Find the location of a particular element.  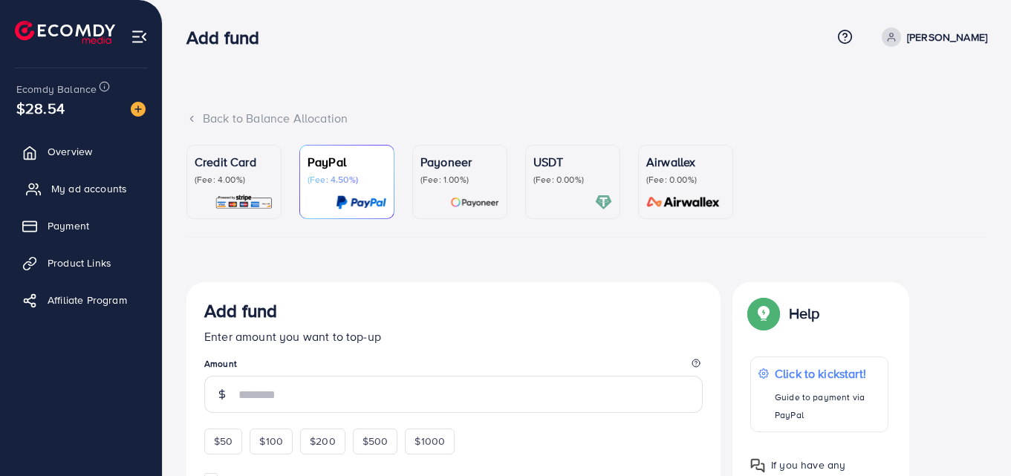

span: $100 is located at coordinates (271, 441).